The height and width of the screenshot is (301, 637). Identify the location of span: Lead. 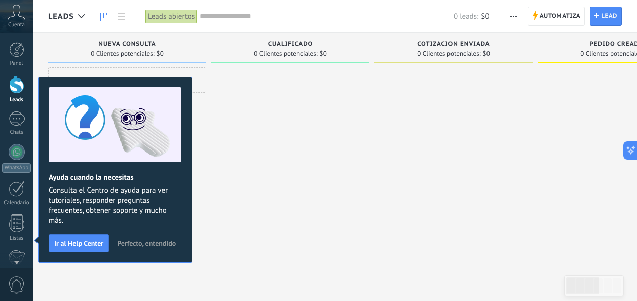
(609, 16).